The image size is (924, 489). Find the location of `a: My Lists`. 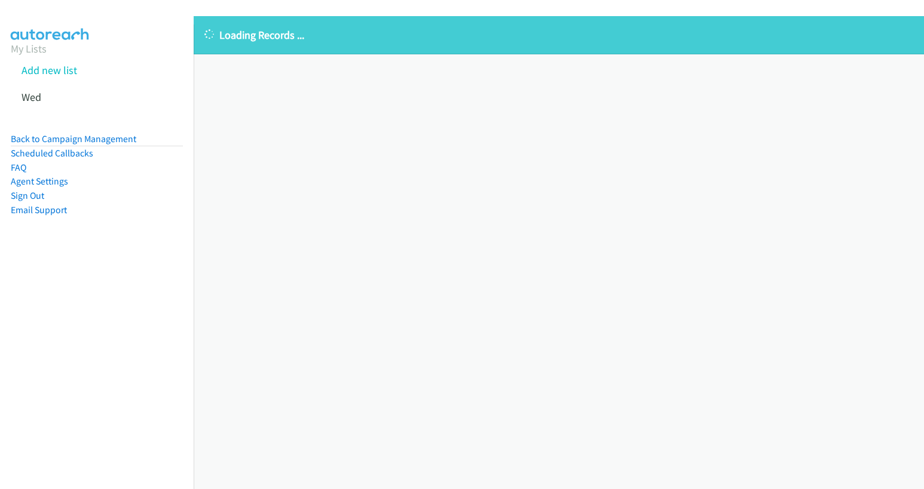

a: My Lists is located at coordinates (29, 48).